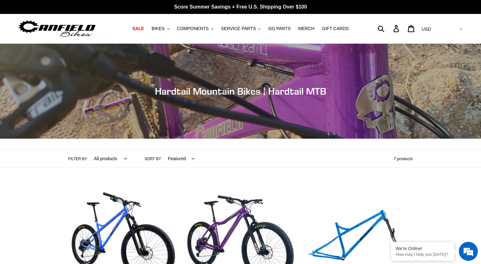 Image resolution: width=481 pixels, height=264 pixels. What do you see at coordinates (403, 158) in the screenshot?
I see `span: 7 products` at bounding box center [403, 158].